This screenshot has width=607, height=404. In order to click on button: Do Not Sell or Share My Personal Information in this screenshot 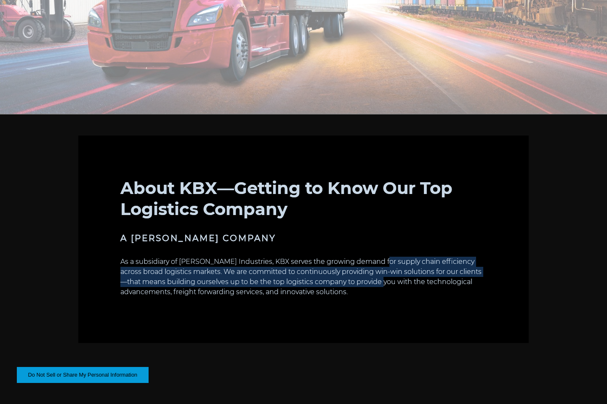, I will do `click(82, 375)`.